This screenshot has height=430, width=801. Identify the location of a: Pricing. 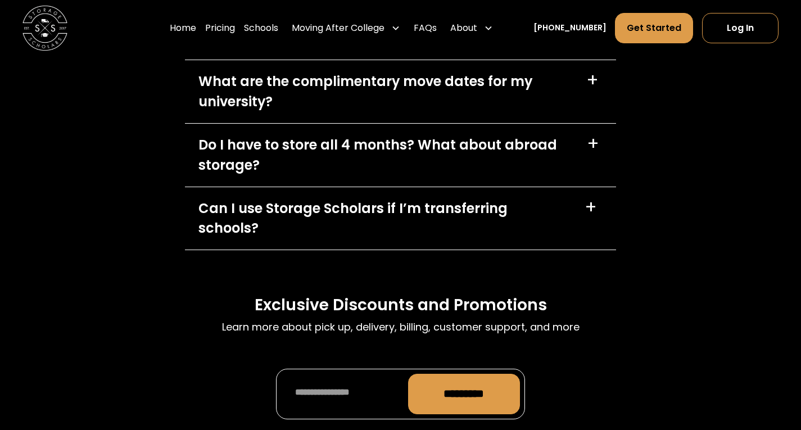
(220, 28).